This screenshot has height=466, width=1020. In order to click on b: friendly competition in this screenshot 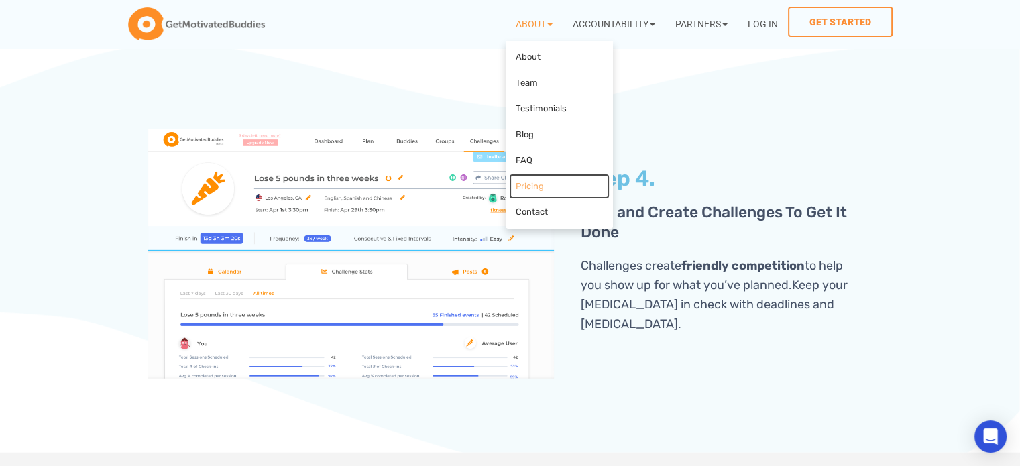, I will do `click(743, 266)`.